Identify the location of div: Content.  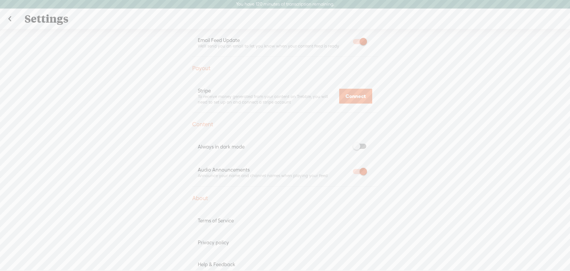
(285, 124).